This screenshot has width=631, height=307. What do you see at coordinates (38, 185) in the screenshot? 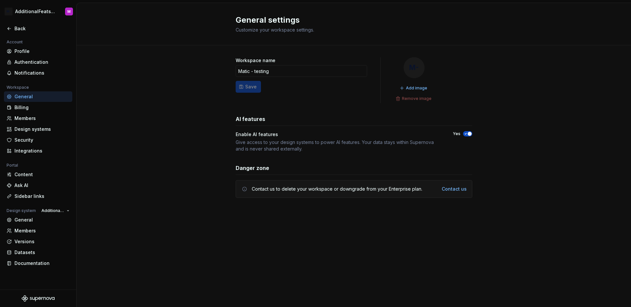
I see `a: Ask AI` at bounding box center [38, 185].